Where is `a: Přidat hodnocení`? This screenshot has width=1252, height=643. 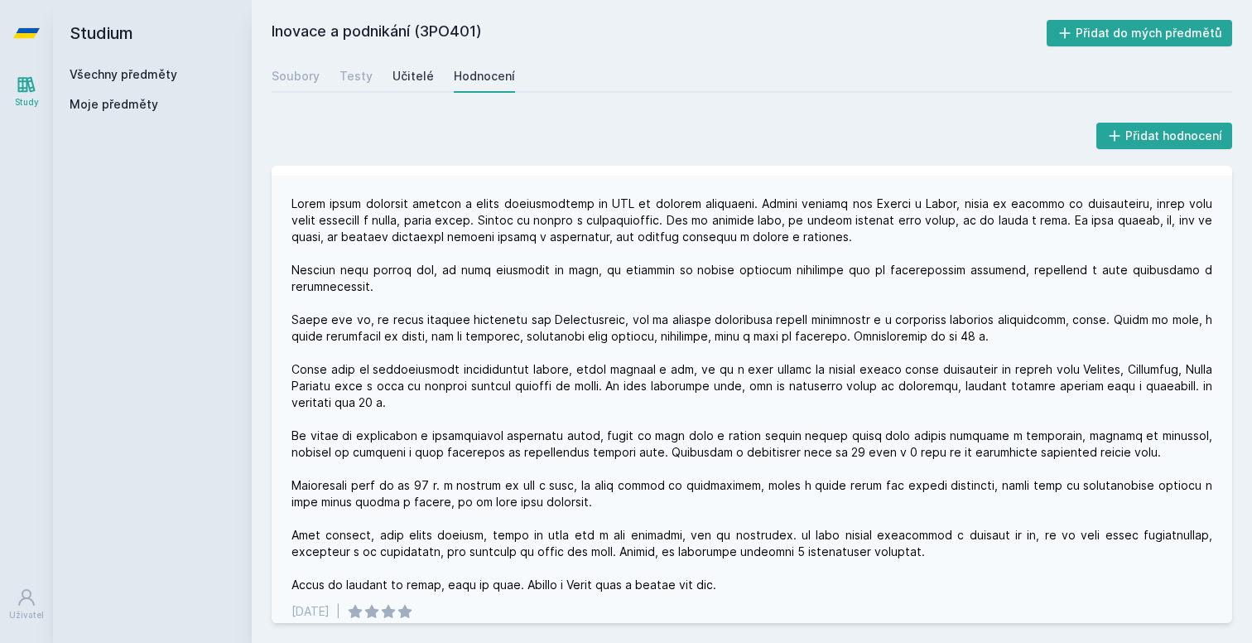
a: Přidat hodnocení is located at coordinates (1165, 136).